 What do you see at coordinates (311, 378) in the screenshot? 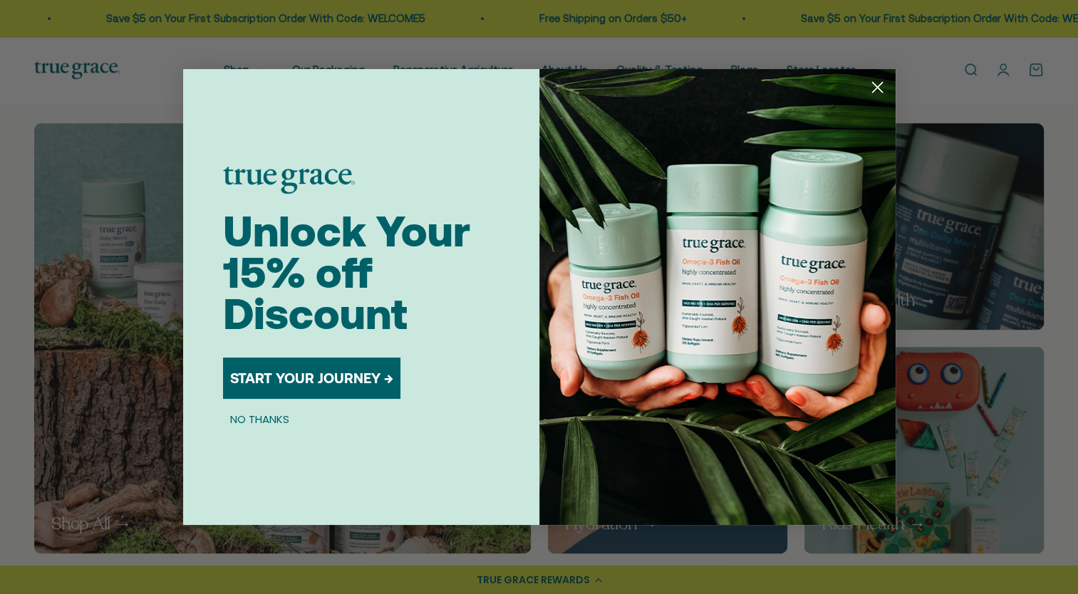
I see `button: START YOUR JOURNEY →` at bounding box center [311, 378].